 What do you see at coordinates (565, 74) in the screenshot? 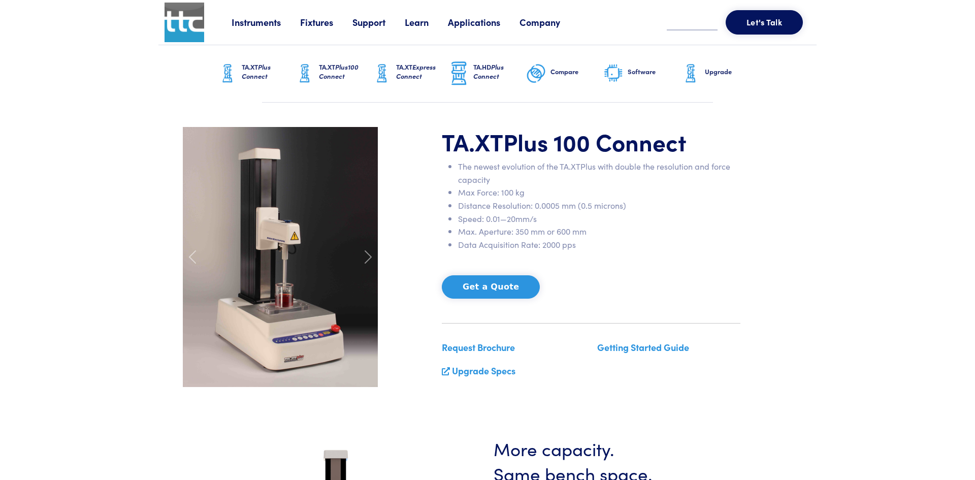
I see `a: Compare` at bounding box center [565, 74].